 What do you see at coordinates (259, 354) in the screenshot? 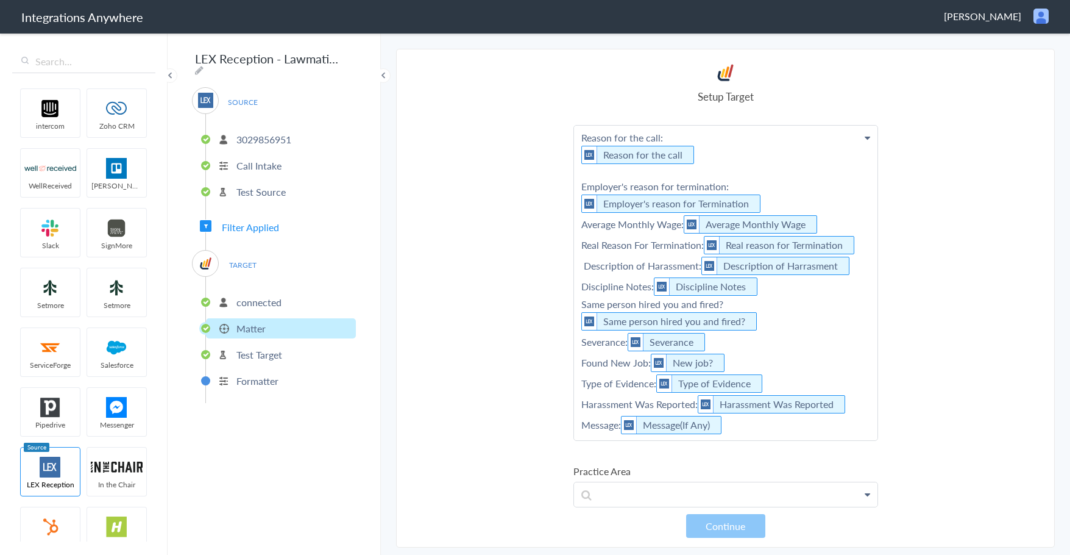
I see `p: Test Target` at bounding box center [259, 354].